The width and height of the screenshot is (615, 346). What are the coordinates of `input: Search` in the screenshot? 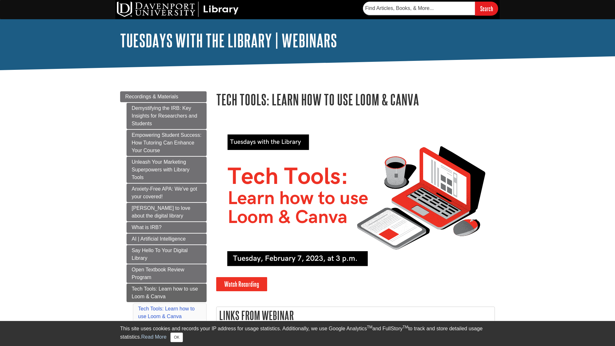 It's located at (487, 8).